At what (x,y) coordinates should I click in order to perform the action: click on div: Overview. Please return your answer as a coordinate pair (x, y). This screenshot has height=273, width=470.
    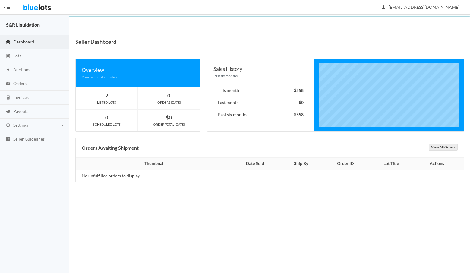
    Looking at the image, I should click on (138, 70).